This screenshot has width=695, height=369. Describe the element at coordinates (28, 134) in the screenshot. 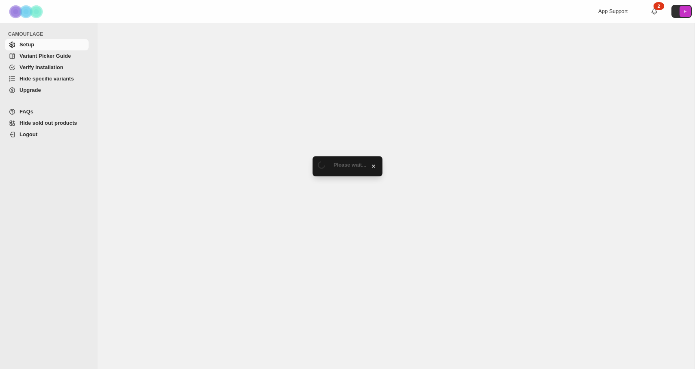

I see `span: Logout` at that location.